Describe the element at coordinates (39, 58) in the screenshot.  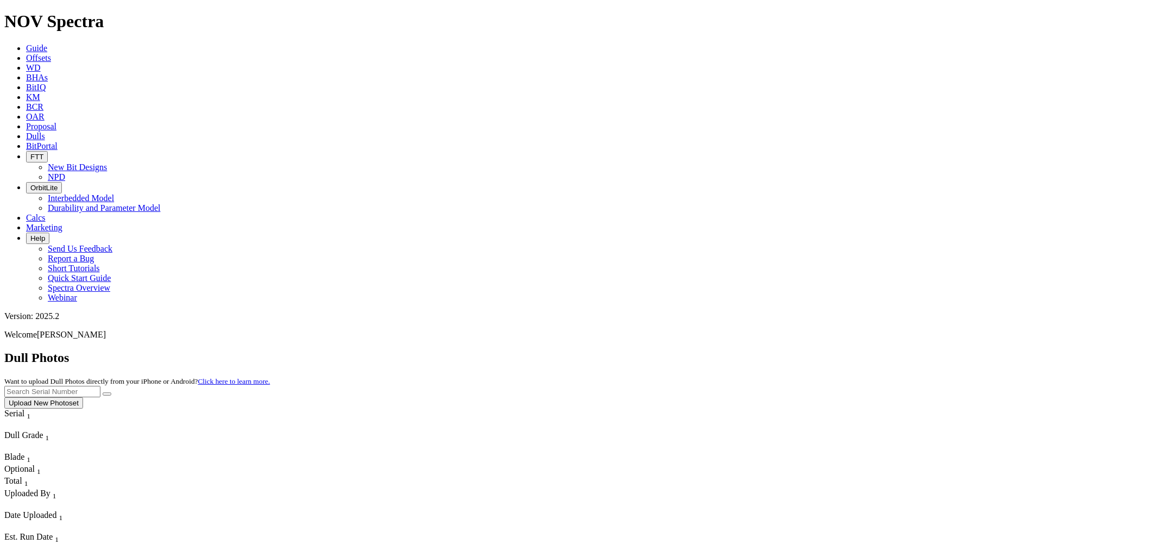
I see `a: Offsets` at that location.